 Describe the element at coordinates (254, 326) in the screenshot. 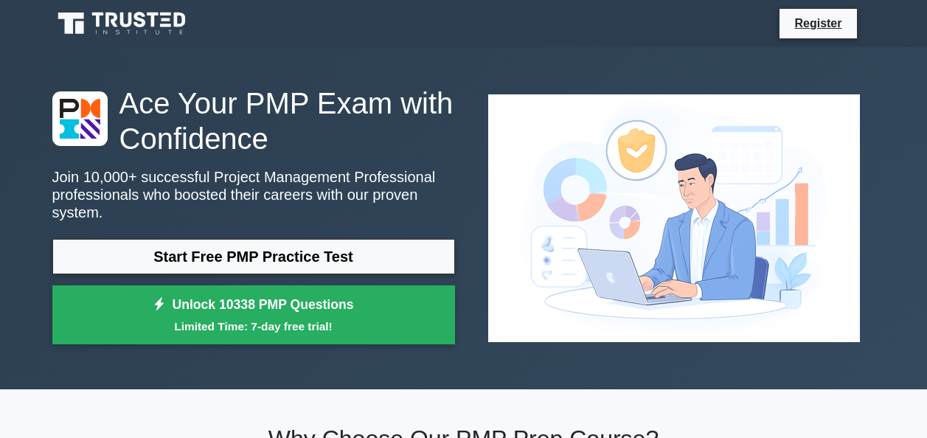

I see `small: Limited Time: 7-day free trial!` at that location.